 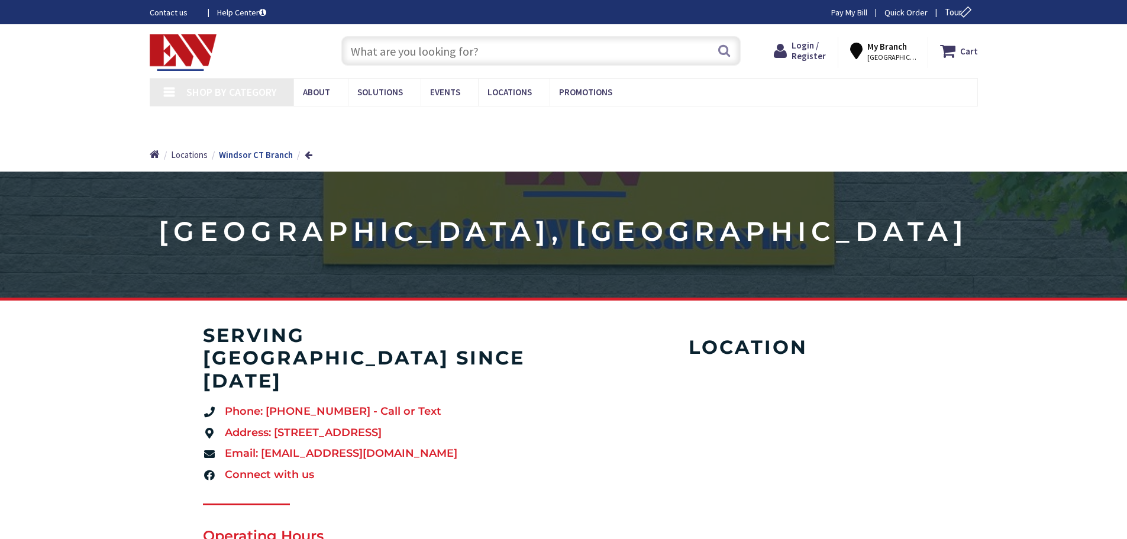 I want to click on strong: Cart, so click(x=969, y=51).